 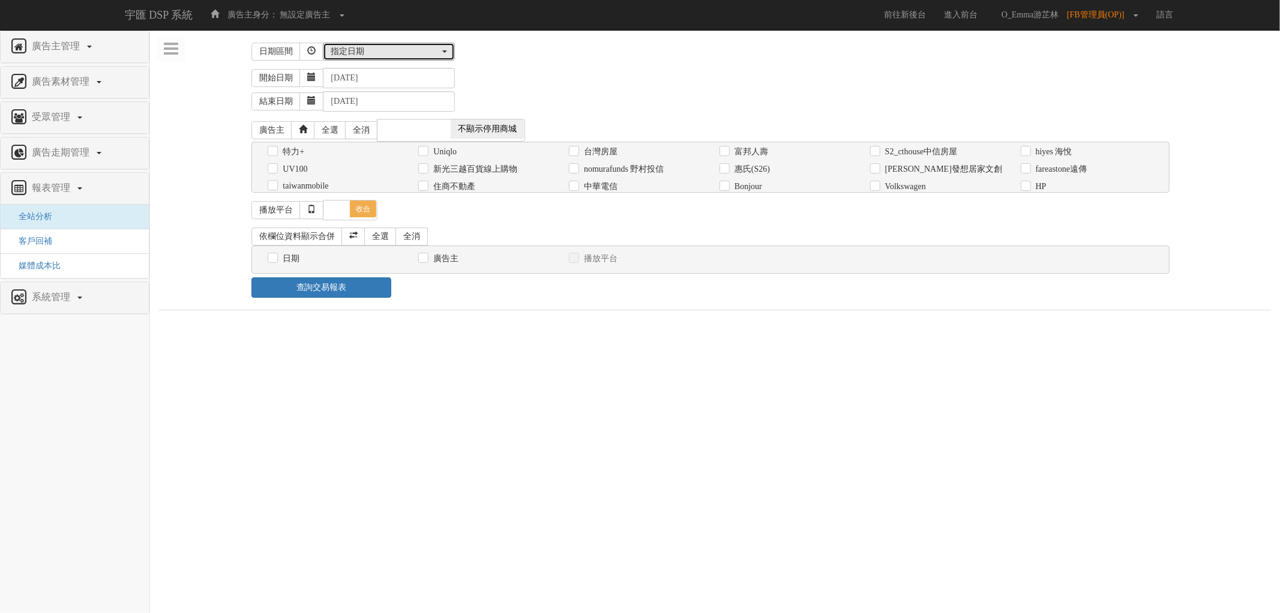 I want to click on span: 媒體成本比, so click(x=35, y=265).